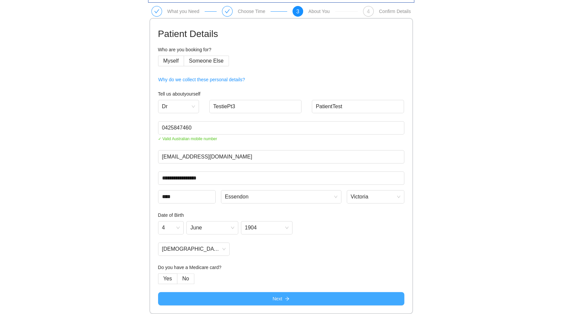 The height and width of the screenshot is (314, 562). What do you see at coordinates (281, 157) in the screenshot?
I see `input: Email` at bounding box center [281, 157].